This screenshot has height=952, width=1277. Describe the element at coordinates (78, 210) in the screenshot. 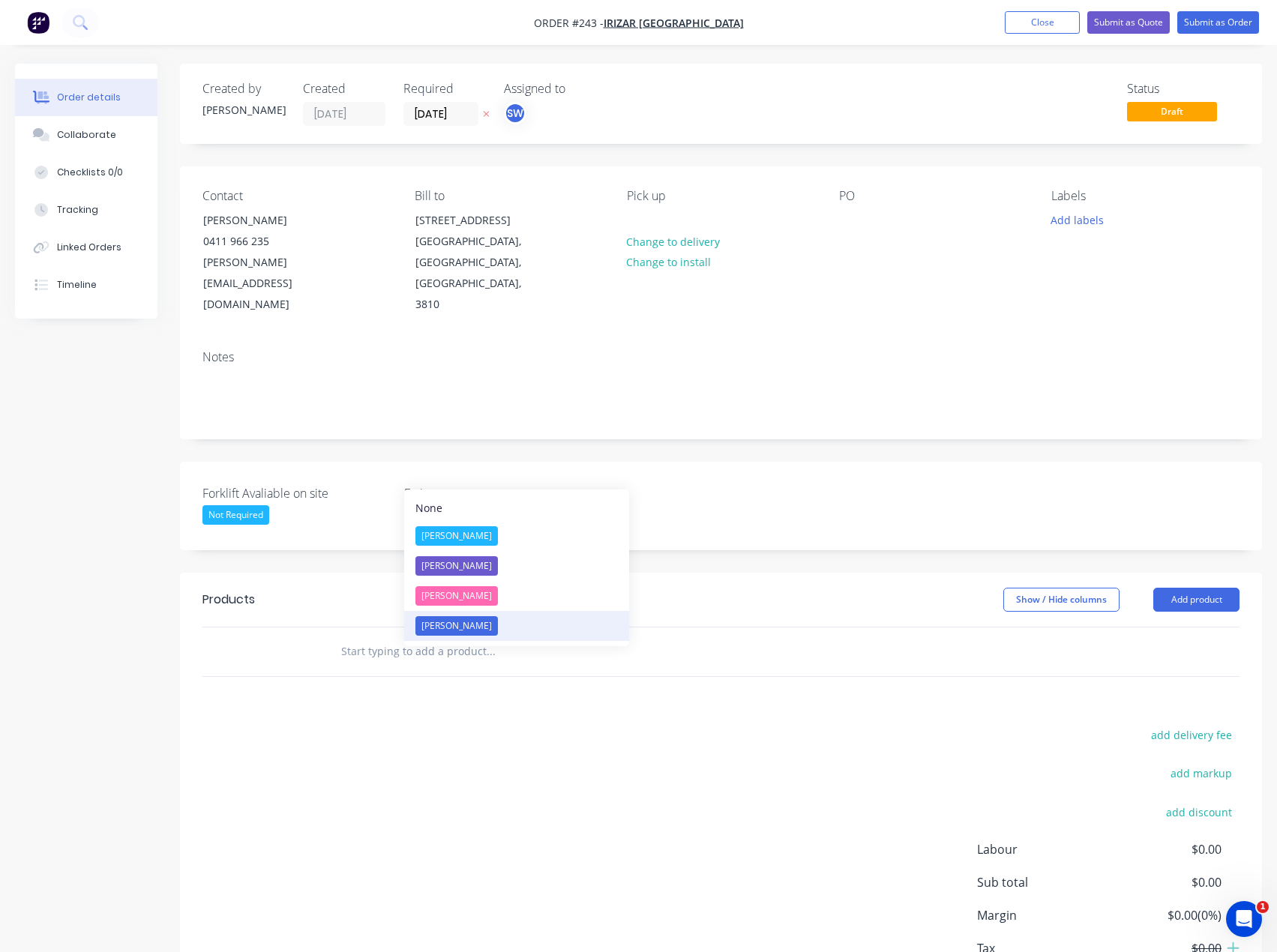

I see `div: Tracking` at that location.